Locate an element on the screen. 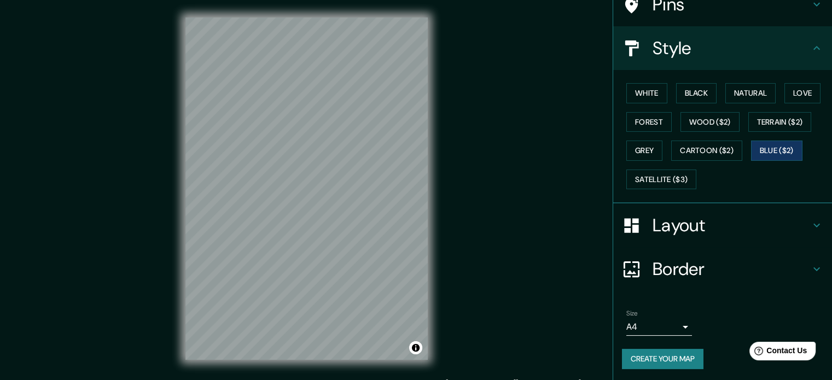  button: Love is located at coordinates (803, 93).